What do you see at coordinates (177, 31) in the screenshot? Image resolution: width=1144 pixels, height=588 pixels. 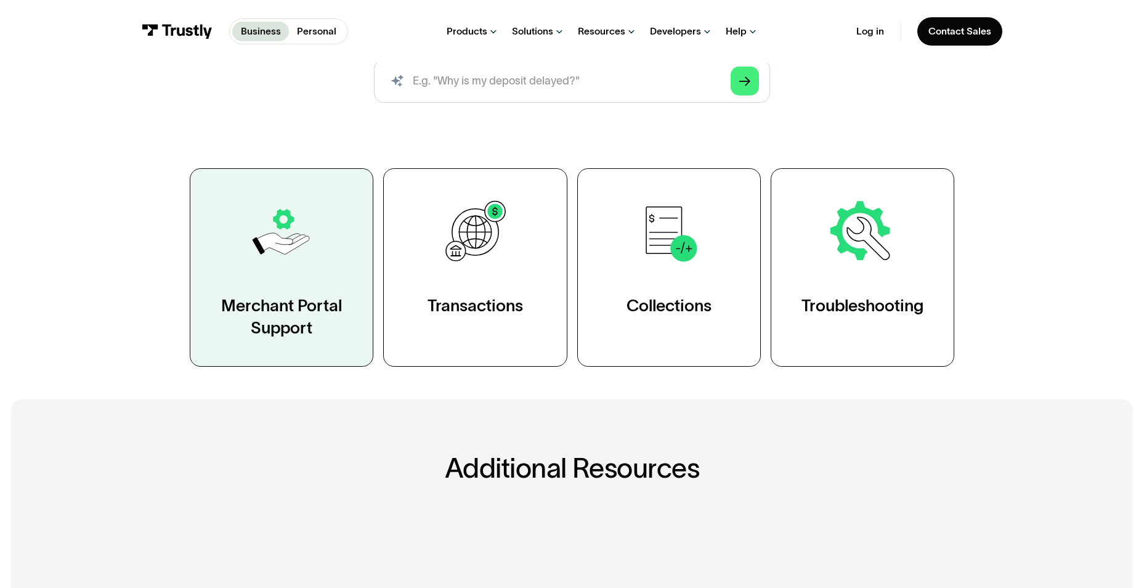 I see `img: Trustly Logo` at bounding box center [177, 31].